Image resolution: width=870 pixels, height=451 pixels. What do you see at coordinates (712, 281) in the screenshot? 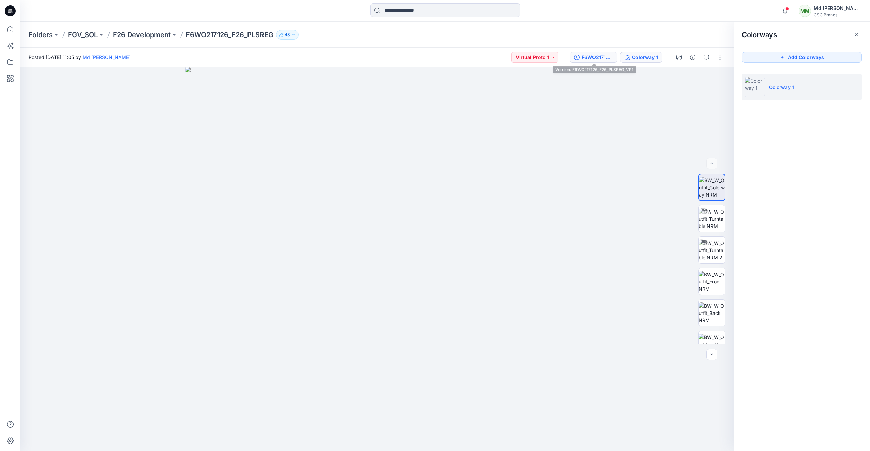
I see `img: BW_W_Outfit_Front NRM` at bounding box center [712, 281].